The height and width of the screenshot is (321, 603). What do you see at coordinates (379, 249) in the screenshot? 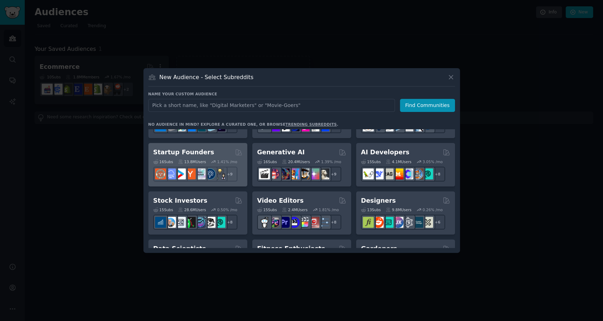
I see `h2: Gardeners` at bounding box center [379, 249].